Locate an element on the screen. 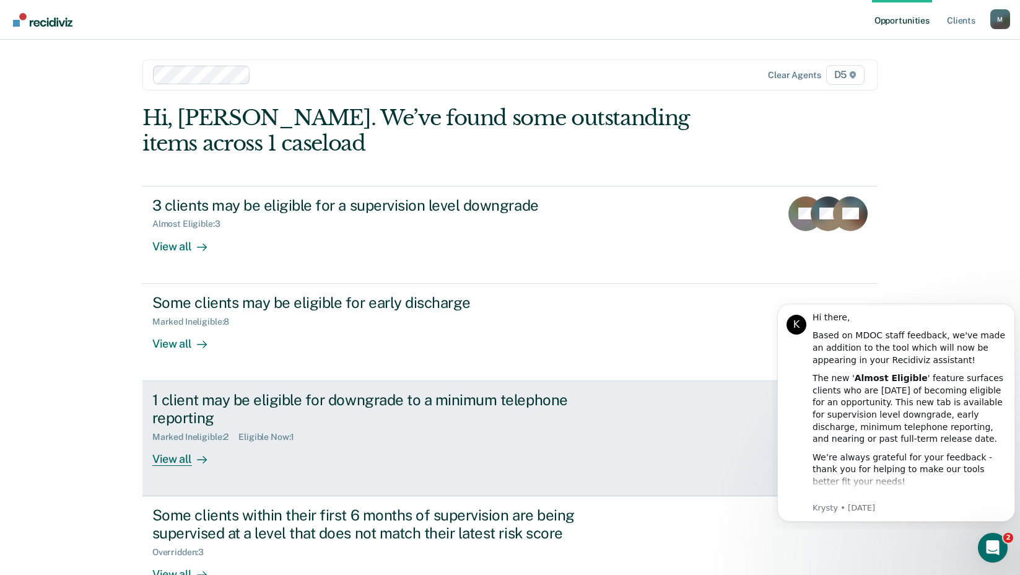  div: Almost Eligible : 3 is located at coordinates (191, 224).